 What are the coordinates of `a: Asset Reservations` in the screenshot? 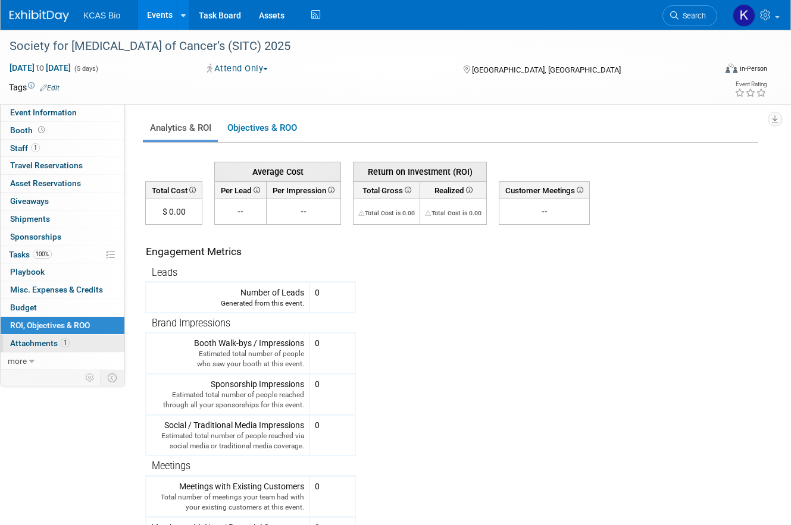 It's located at (62, 183).